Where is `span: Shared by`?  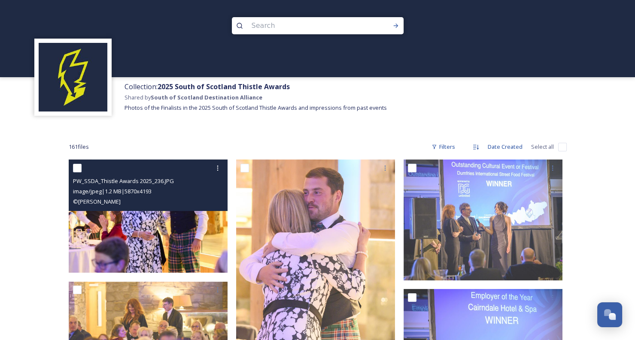 span: Shared by is located at coordinates (193, 97).